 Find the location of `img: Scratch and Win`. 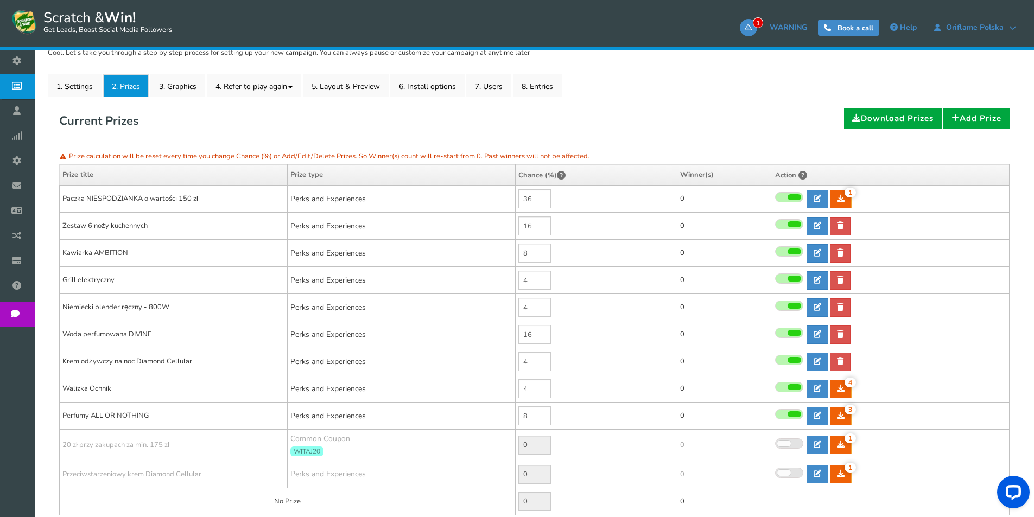

img: Scratch and Win is located at coordinates (24, 22).